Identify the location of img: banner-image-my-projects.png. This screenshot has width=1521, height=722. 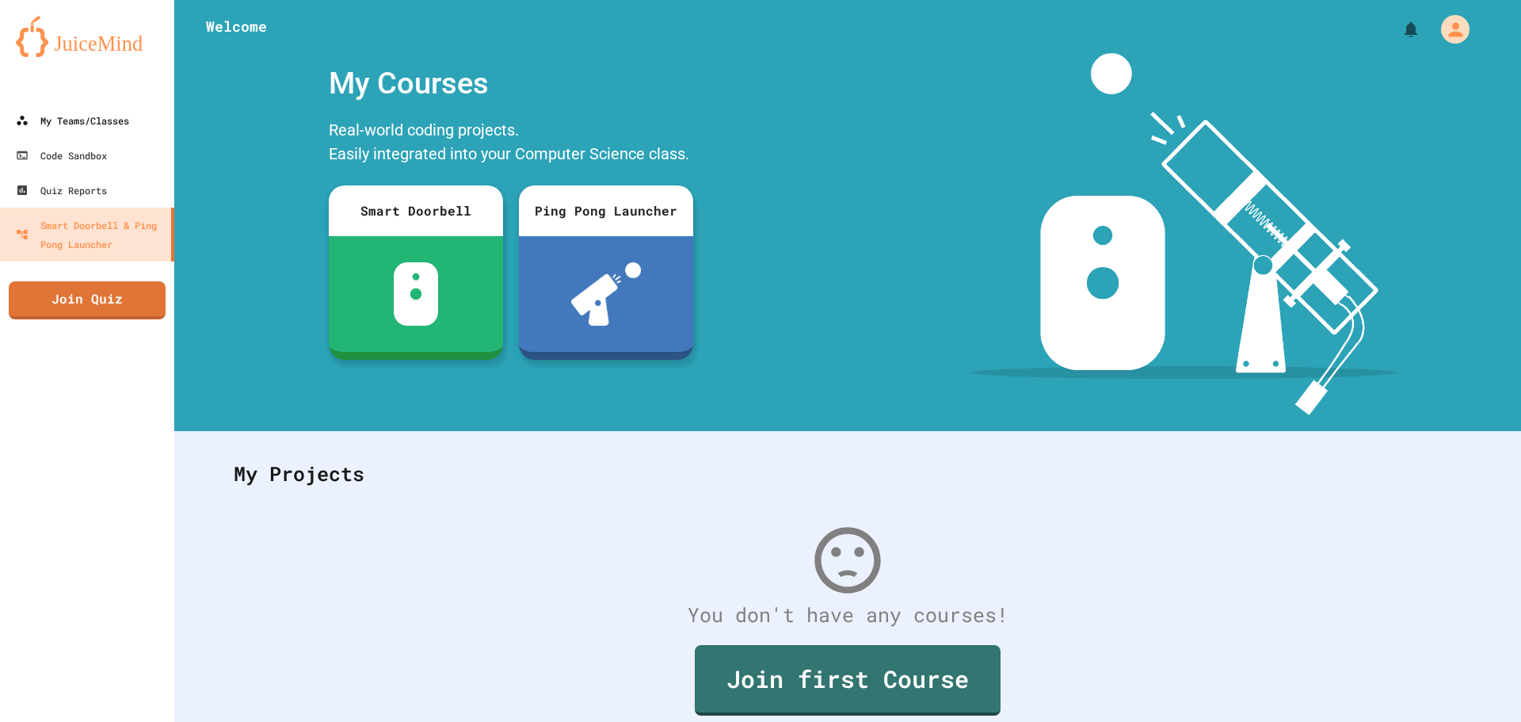
(1185, 234).